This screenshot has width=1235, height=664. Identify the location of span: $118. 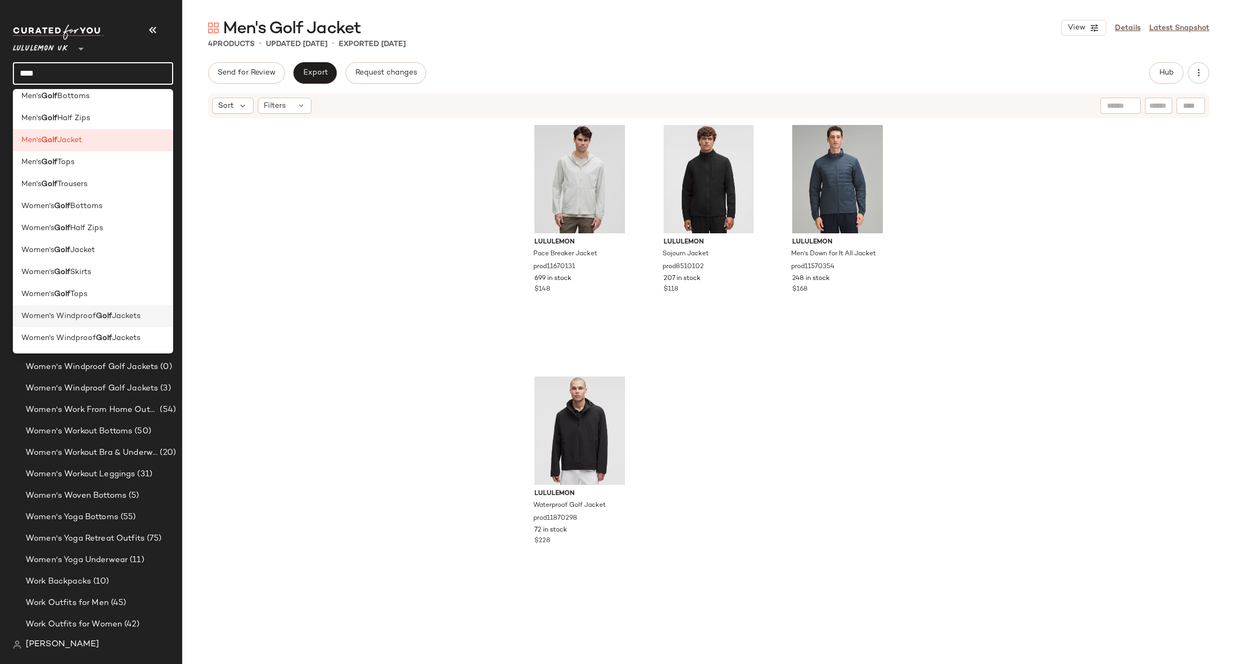
(671, 289).